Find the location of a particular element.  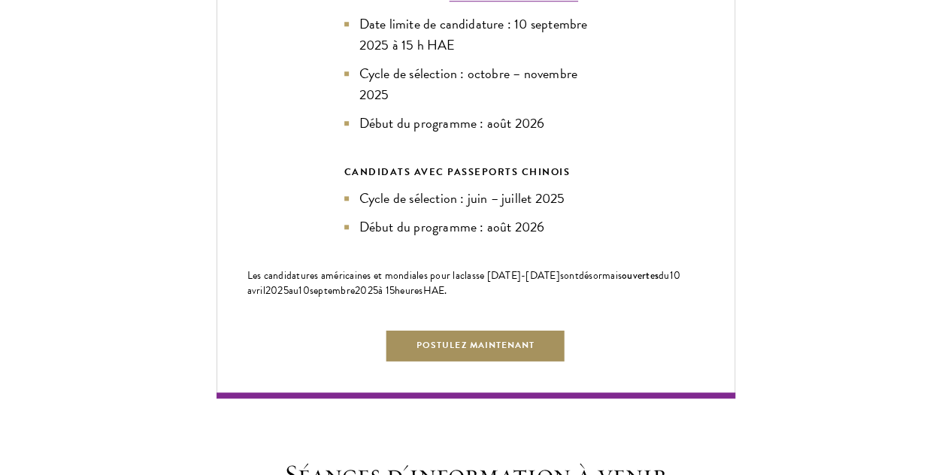

font: 10 is located at coordinates (304, 290).